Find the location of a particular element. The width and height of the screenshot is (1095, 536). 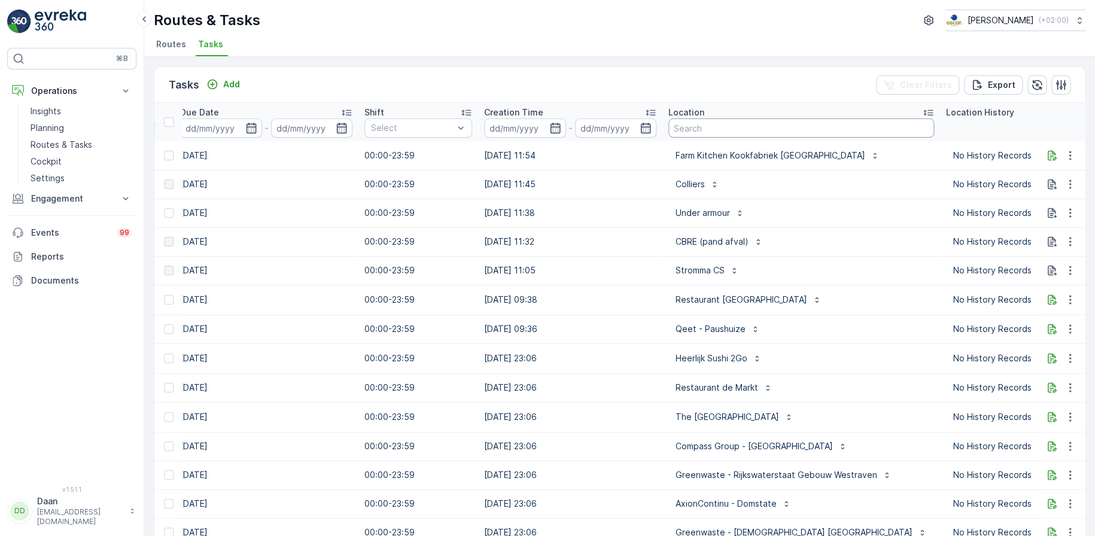

a: Cockpit is located at coordinates (81, 162).